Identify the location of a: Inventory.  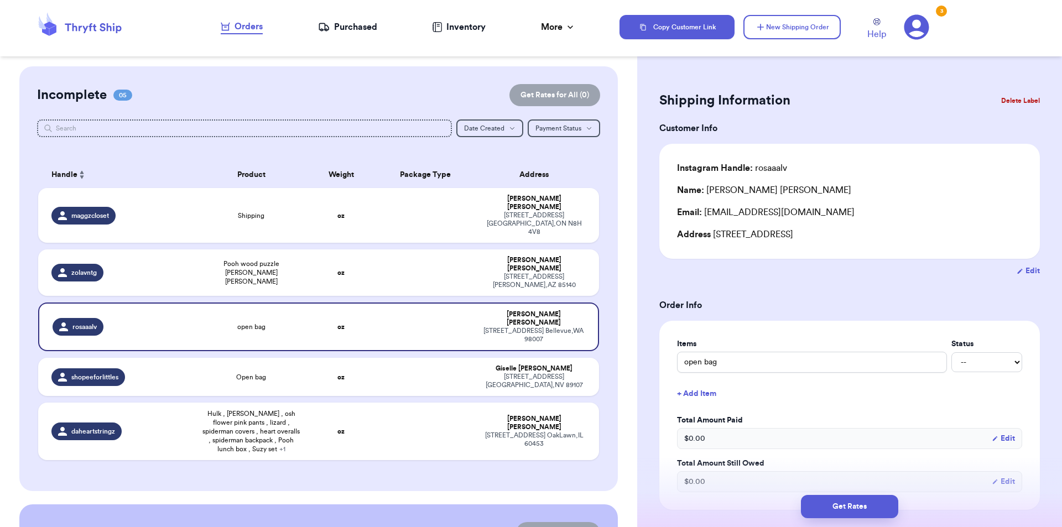
(458, 27).